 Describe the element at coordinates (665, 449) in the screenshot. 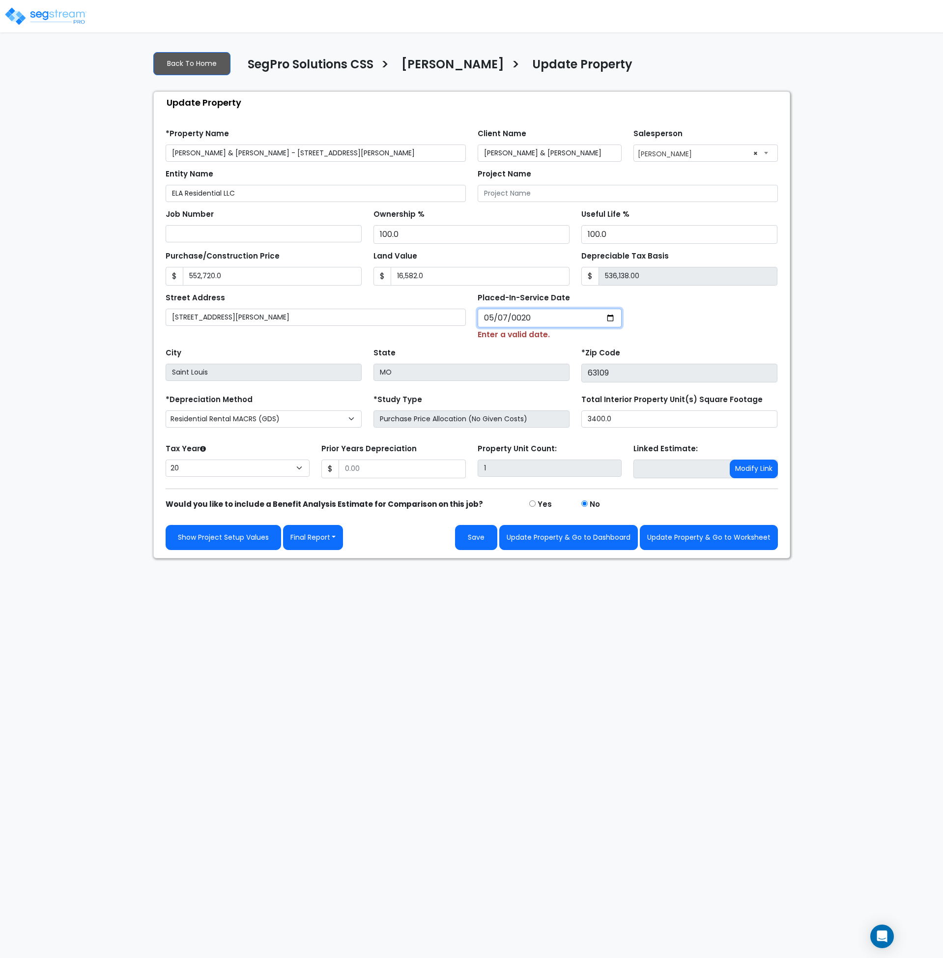

I see `label: Linked Estimate:` at that location.